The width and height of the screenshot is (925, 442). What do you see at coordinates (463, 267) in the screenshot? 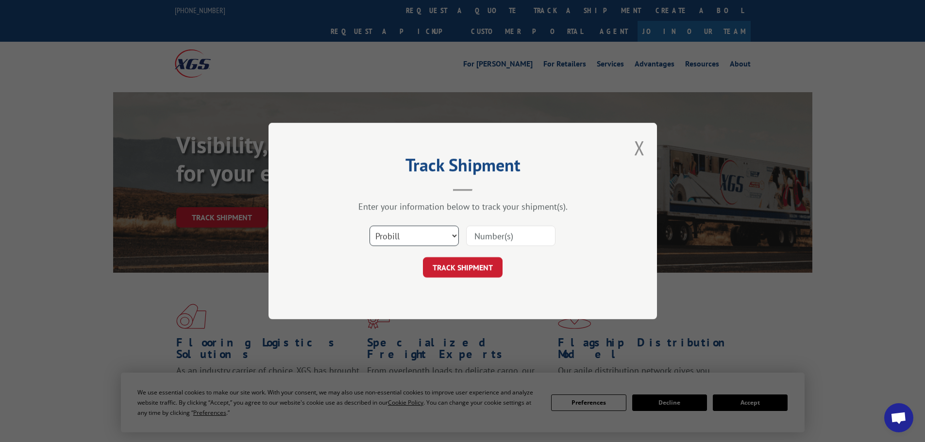
I see `button: TRACK SHIPMENT` at bounding box center [463, 267].